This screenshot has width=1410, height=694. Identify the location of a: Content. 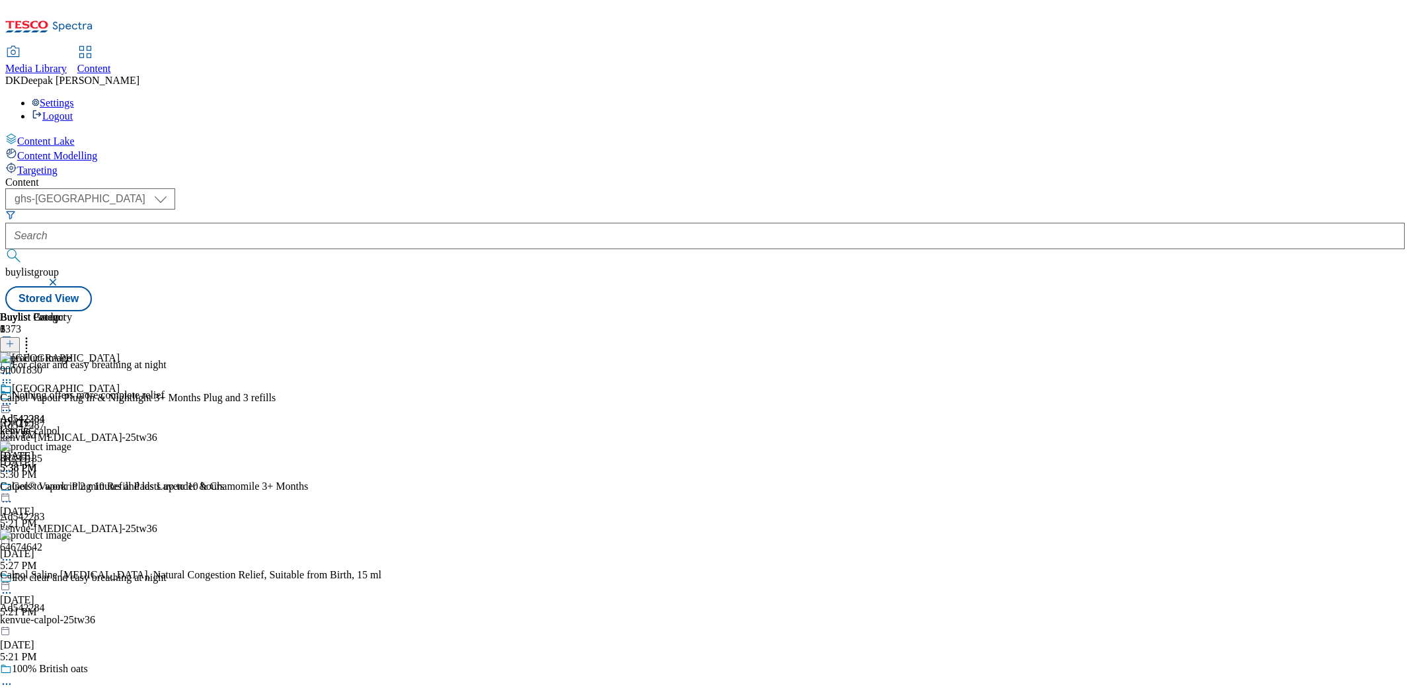
(94, 61).